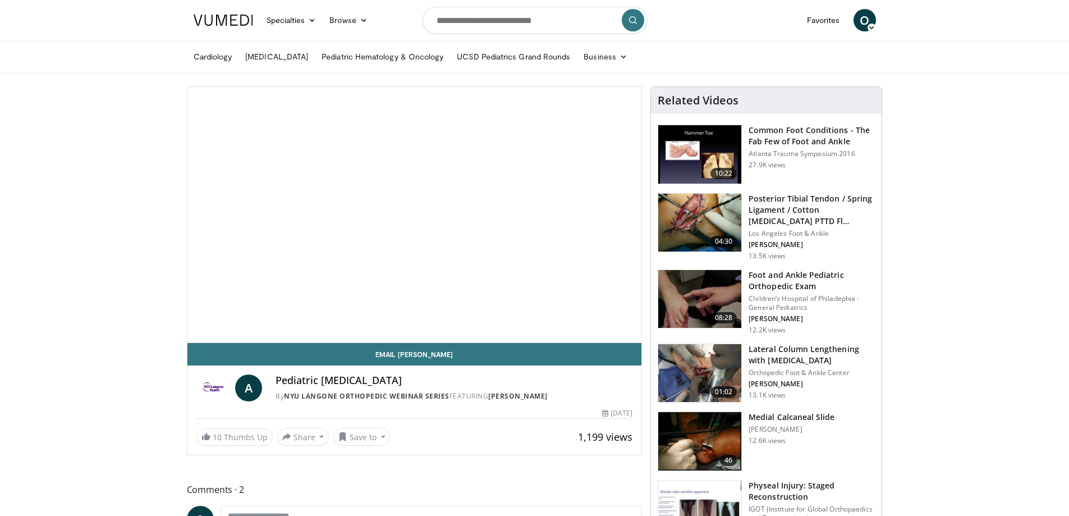  Describe the element at coordinates (415, 215) in the screenshot. I see `video-js: Video Player` at that location.